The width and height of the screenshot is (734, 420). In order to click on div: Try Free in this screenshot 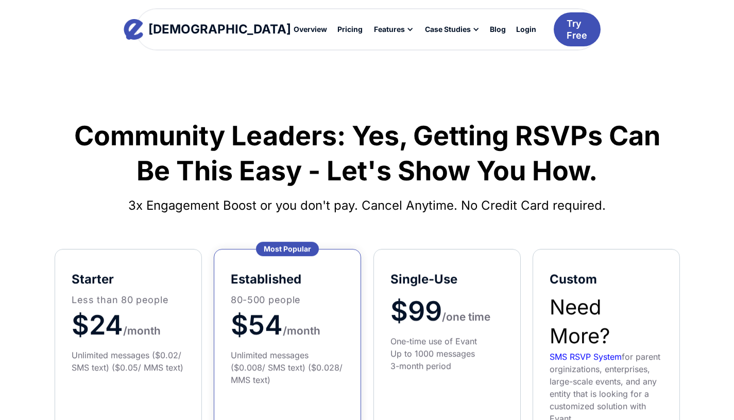, I will do `click(577, 29)`.